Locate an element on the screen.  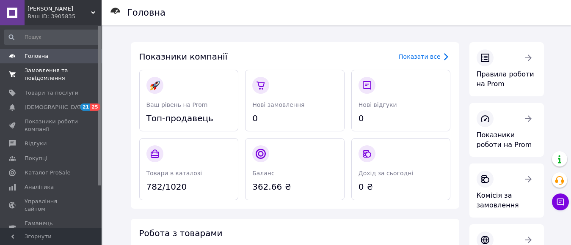
span: 21 is located at coordinates (85, 107).